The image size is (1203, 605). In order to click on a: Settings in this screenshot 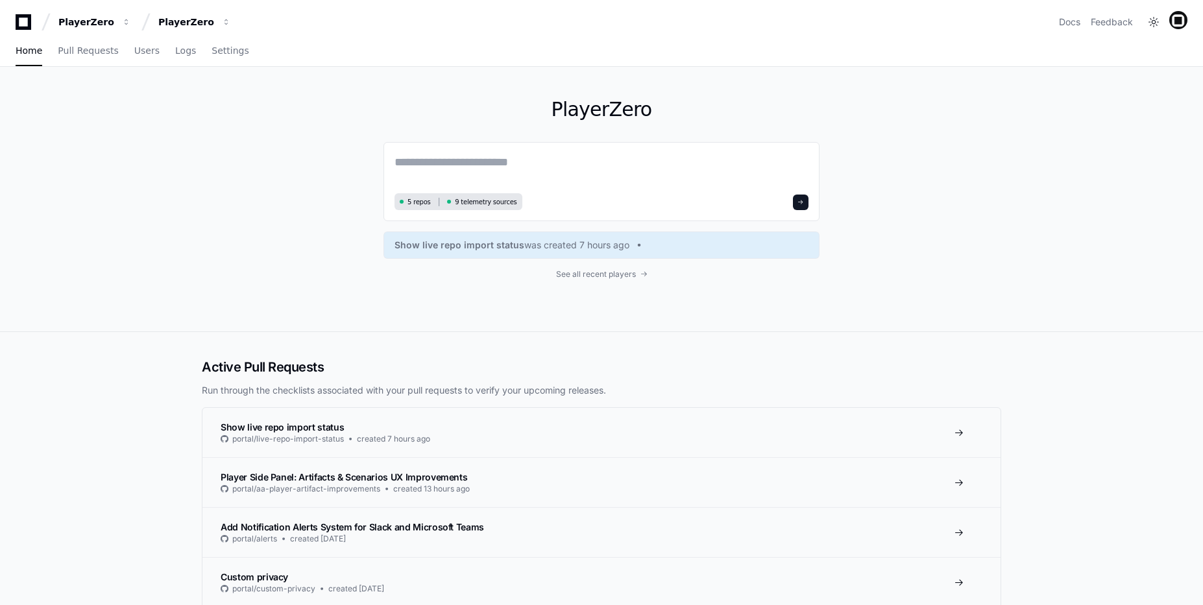, I will do `click(230, 51)`.